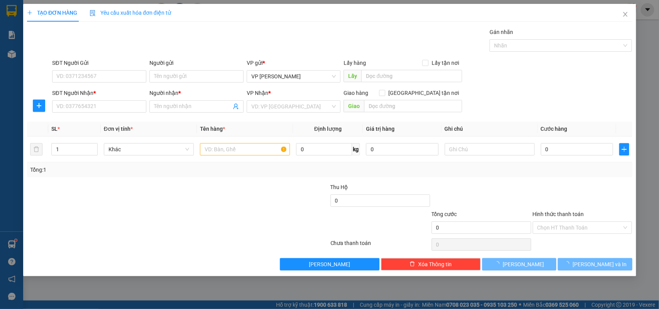 The width and height of the screenshot is (659, 309). What do you see at coordinates (625, 15) in the screenshot?
I see `button: Close` at bounding box center [625, 15].